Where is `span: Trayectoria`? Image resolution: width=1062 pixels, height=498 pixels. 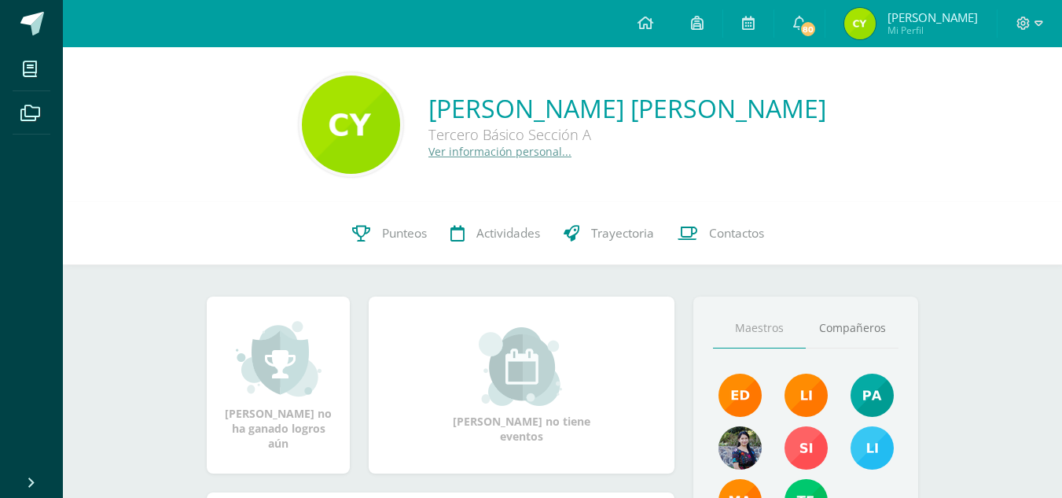 span: Trayectoria is located at coordinates (623, 233).